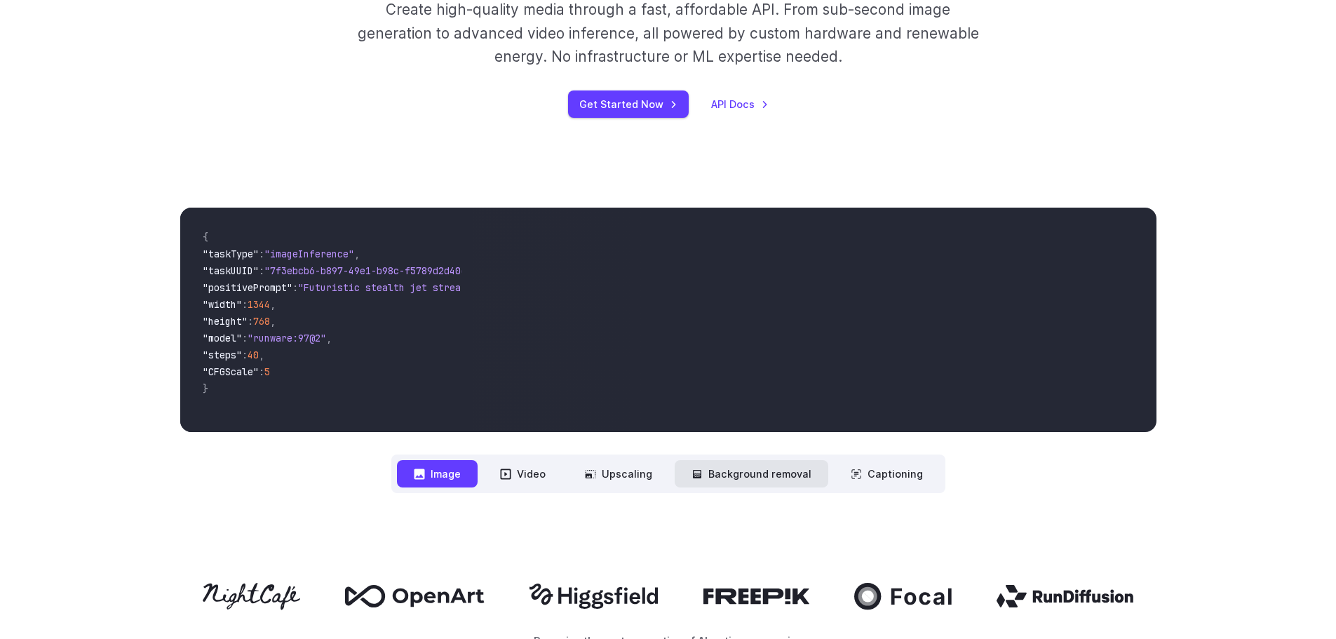  I want to click on span: "Futuristic stealth jet streaking through a neon-lit cityscape with glowing purple exhaust", so click(553, 288).